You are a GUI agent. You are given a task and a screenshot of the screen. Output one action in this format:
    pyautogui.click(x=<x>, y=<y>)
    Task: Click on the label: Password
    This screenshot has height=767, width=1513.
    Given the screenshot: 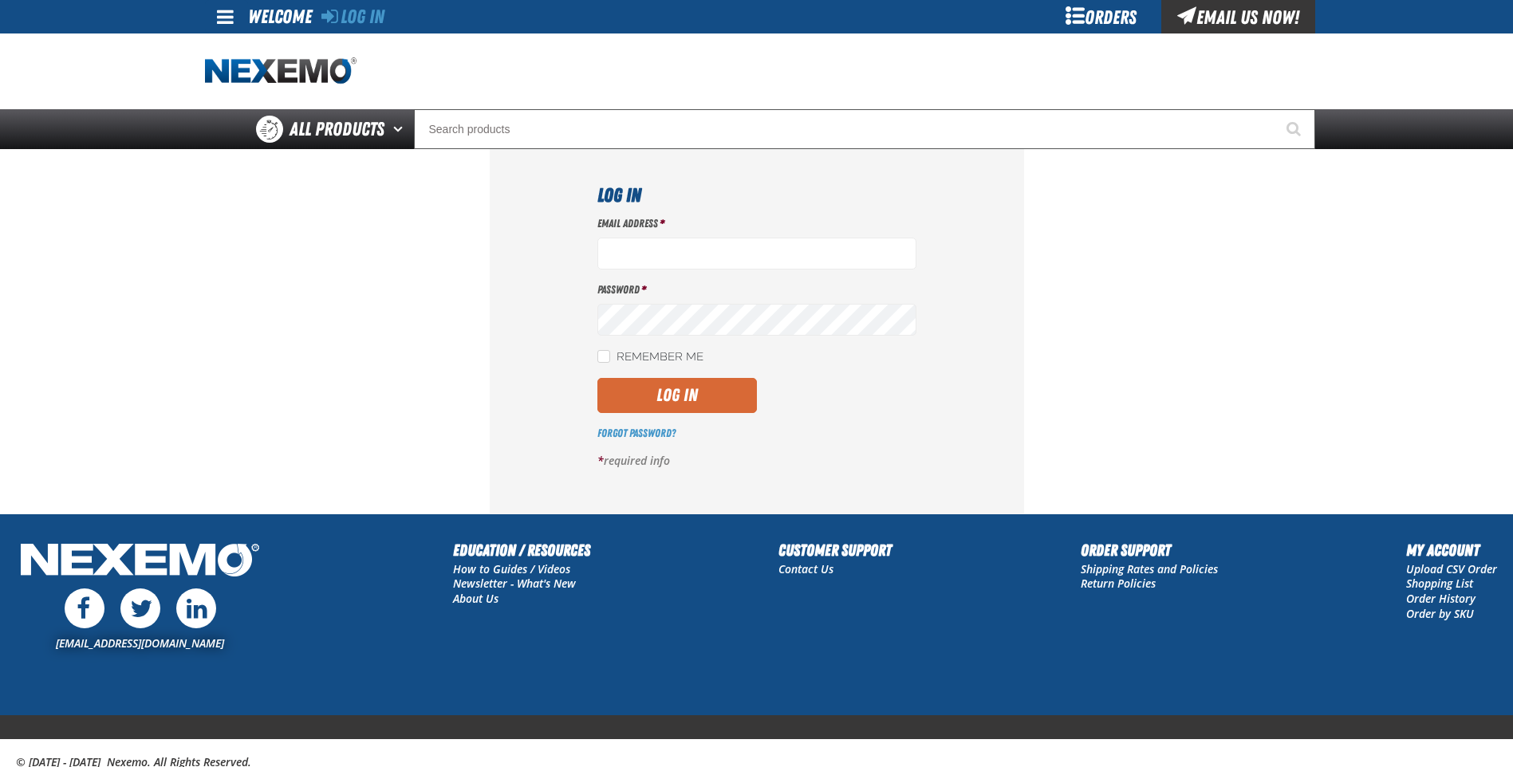 What is the action you would take?
    pyautogui.click(x=757, y=289)
    